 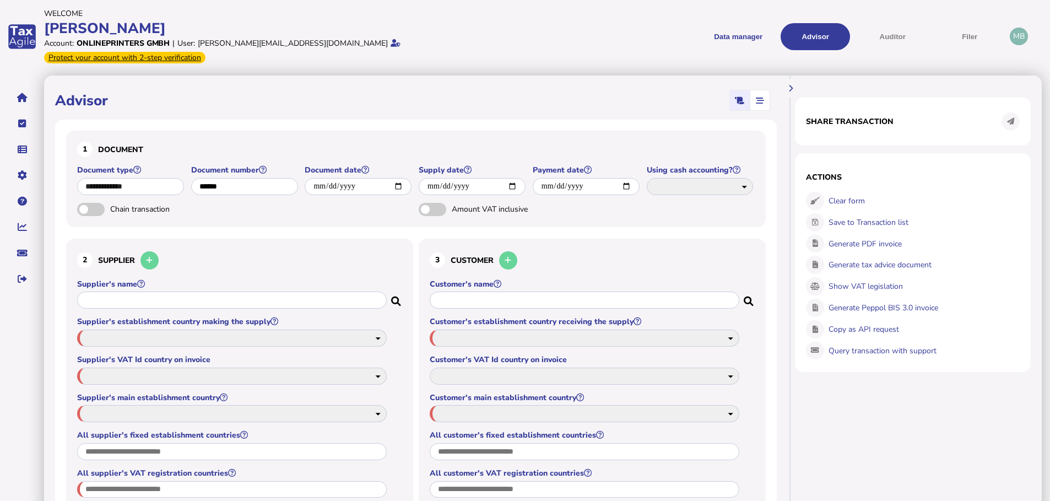 I want to click on label: Document type, so click(x=131, y=170).